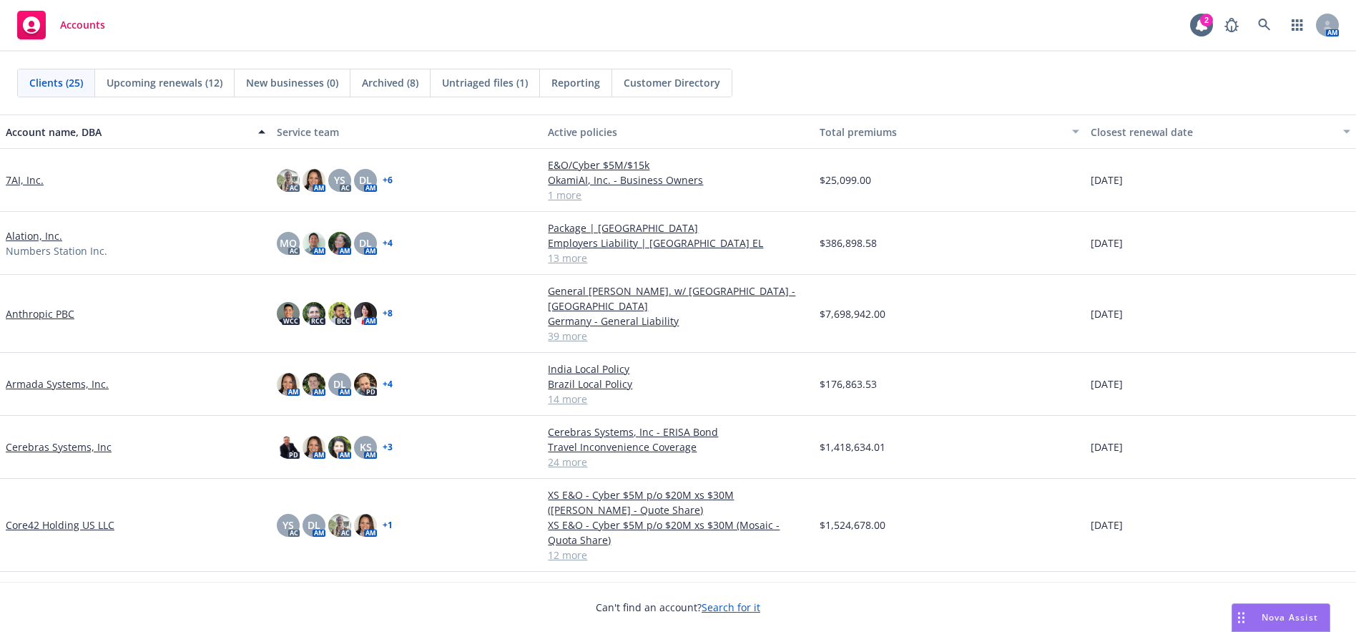  I want to click on span: $176,863.53, so click(848, 383).